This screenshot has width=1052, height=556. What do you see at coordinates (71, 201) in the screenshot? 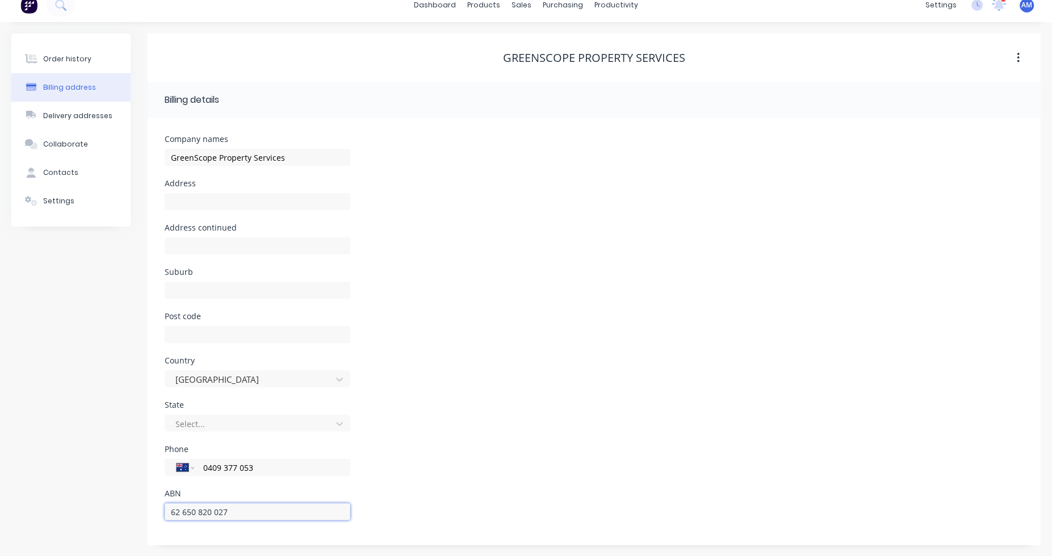
I see `button: Settings` at bounding box center [71, 201].